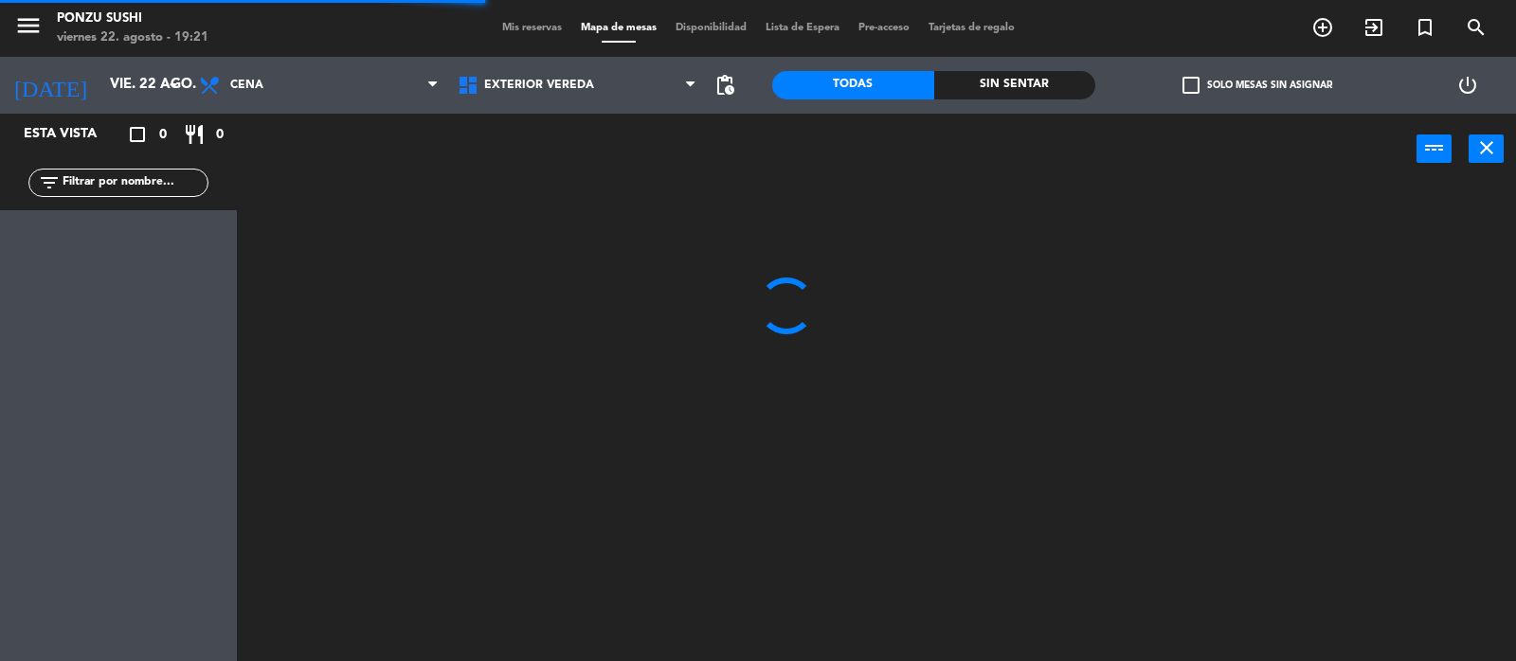 The image size is (1516, 661). Describe the element at coordinates (1434, 149) in the screenshot. I see `button: power_input` at that location.